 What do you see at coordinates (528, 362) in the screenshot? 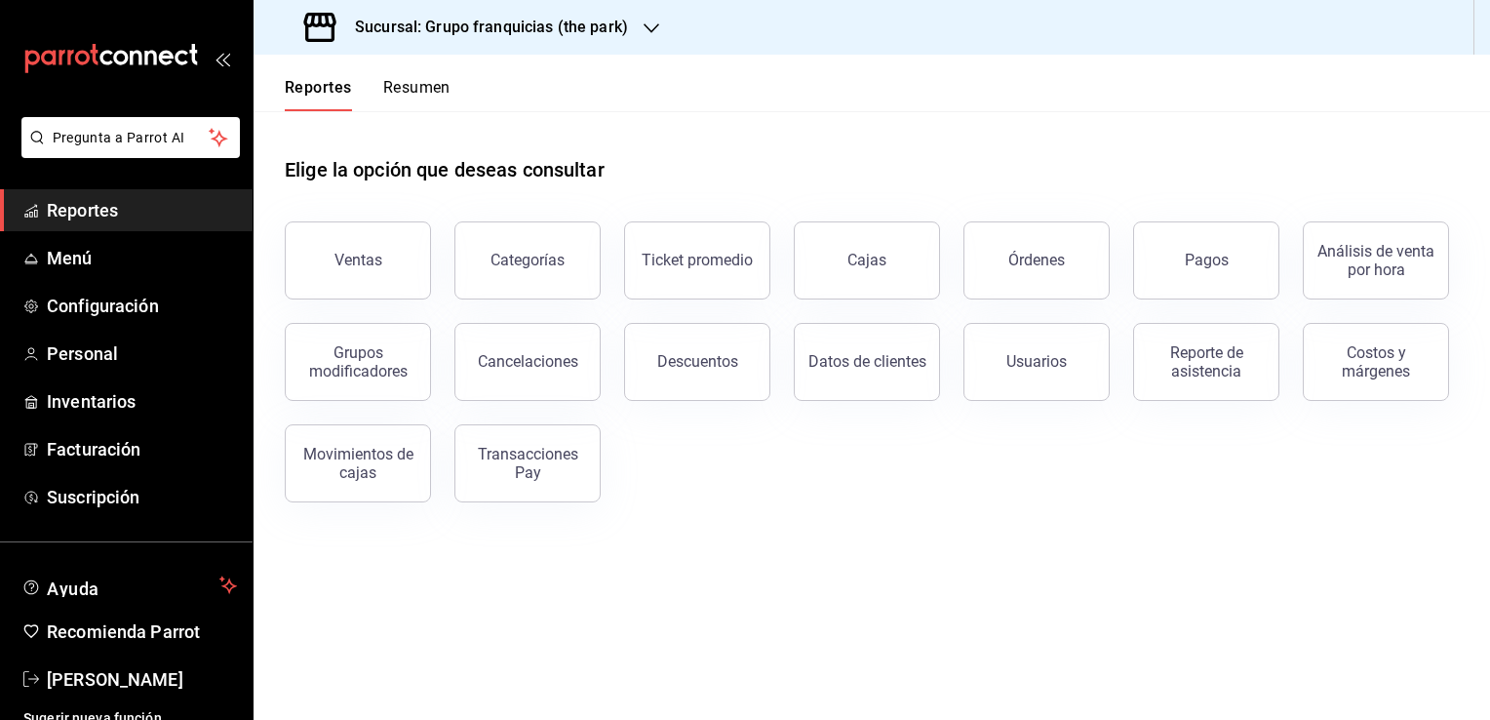
I see `button: Cancelaciones` at bounding box center [528, 362].